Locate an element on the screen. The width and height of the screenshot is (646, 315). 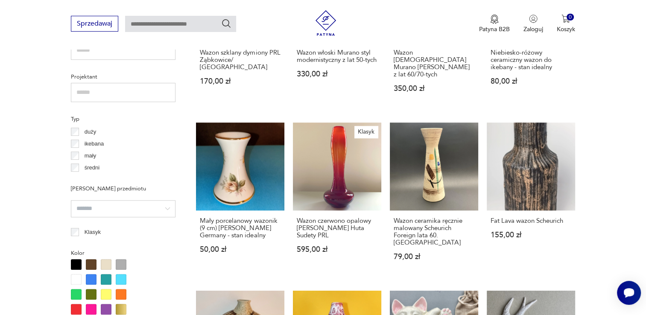
button: Patyna B2B is located at coordinates (495, 24).